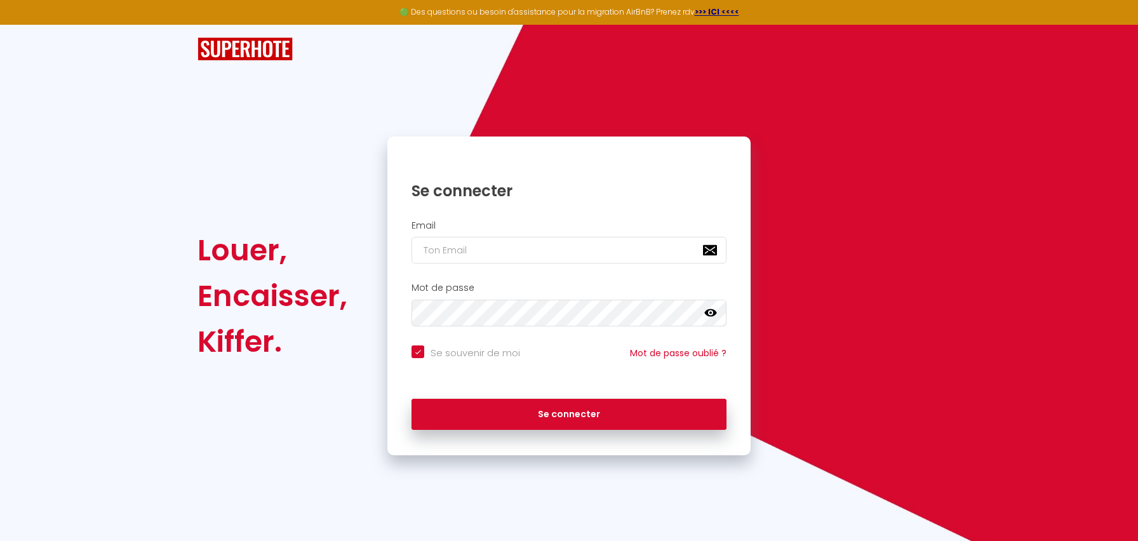 The height and width of the screenshot is (541, 1138). I want to click on h2: Email, so click(569, 225).